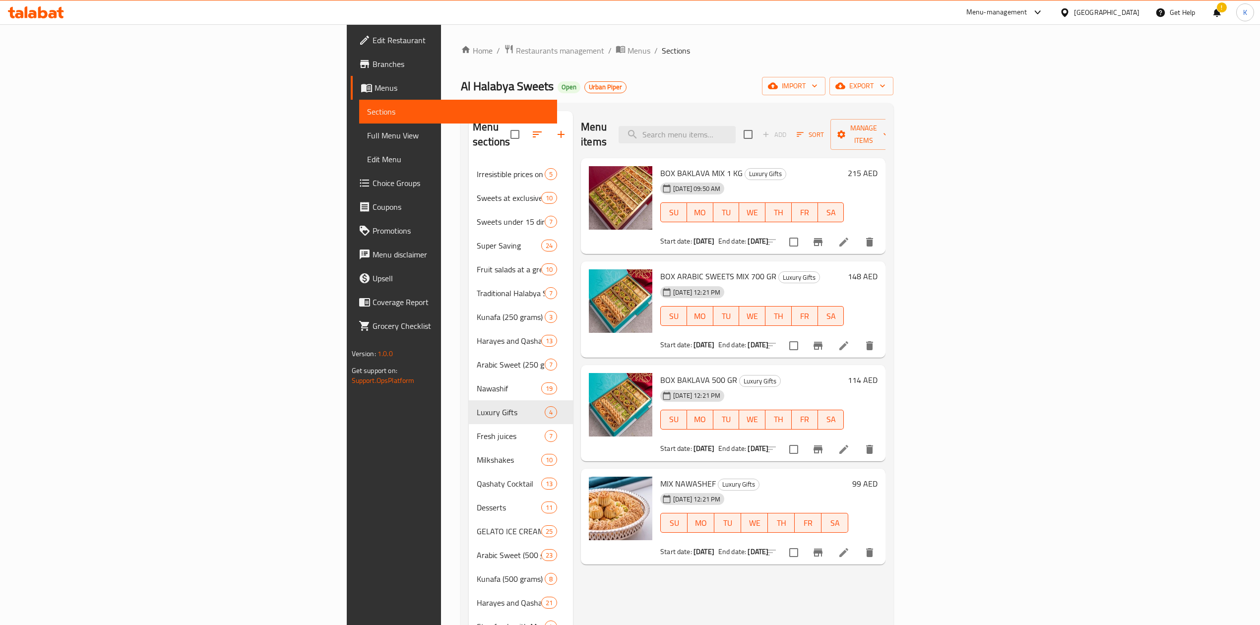 The image size is (1260, 625). Describe the element at coordinates (688, 484) in the screenshot. I see `span: MIX NAWASHEF` at that location.